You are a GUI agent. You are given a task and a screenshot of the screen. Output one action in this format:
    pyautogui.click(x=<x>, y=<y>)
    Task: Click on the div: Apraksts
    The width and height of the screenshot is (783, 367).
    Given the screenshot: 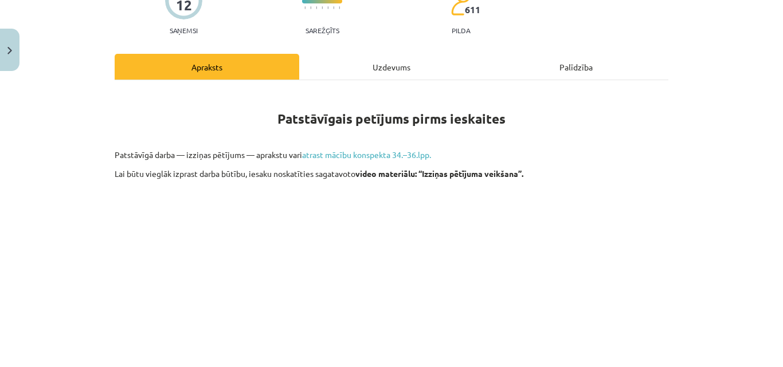 What is the action you would take?
    pyautogui.click(x=207, y=66)
    